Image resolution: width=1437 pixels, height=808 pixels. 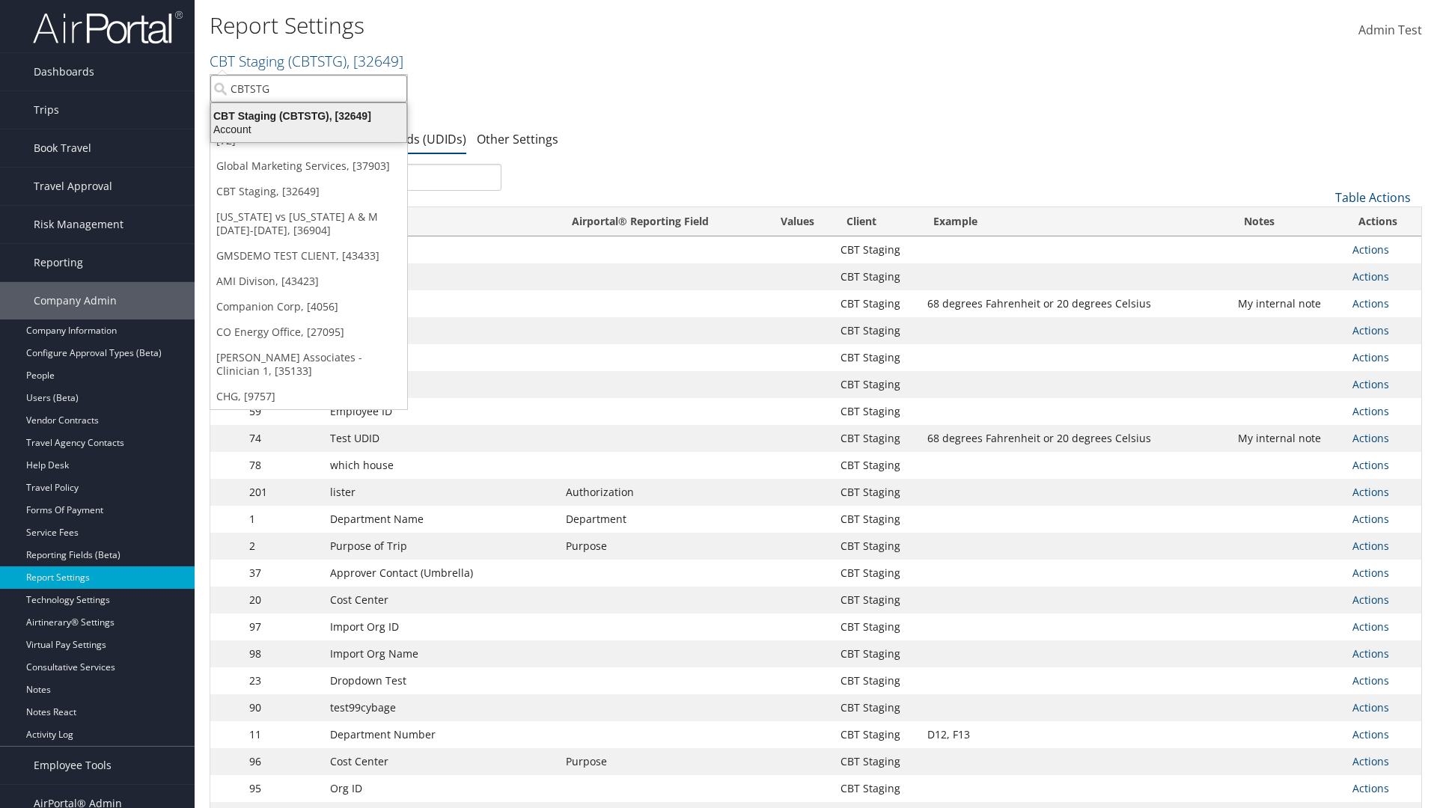 I want to click on td: 201, so click(x=282, y=493).